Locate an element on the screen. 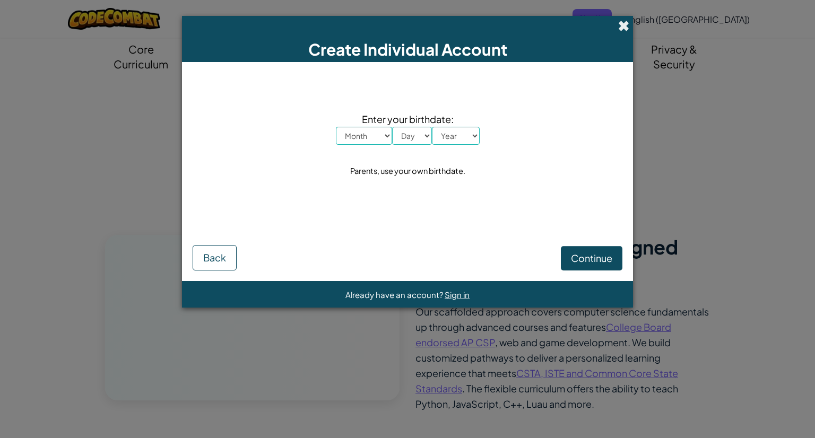 This screenshot has width=815, height=438. div: Parents, use your own birthdate. is located at coordinates (408, 171).